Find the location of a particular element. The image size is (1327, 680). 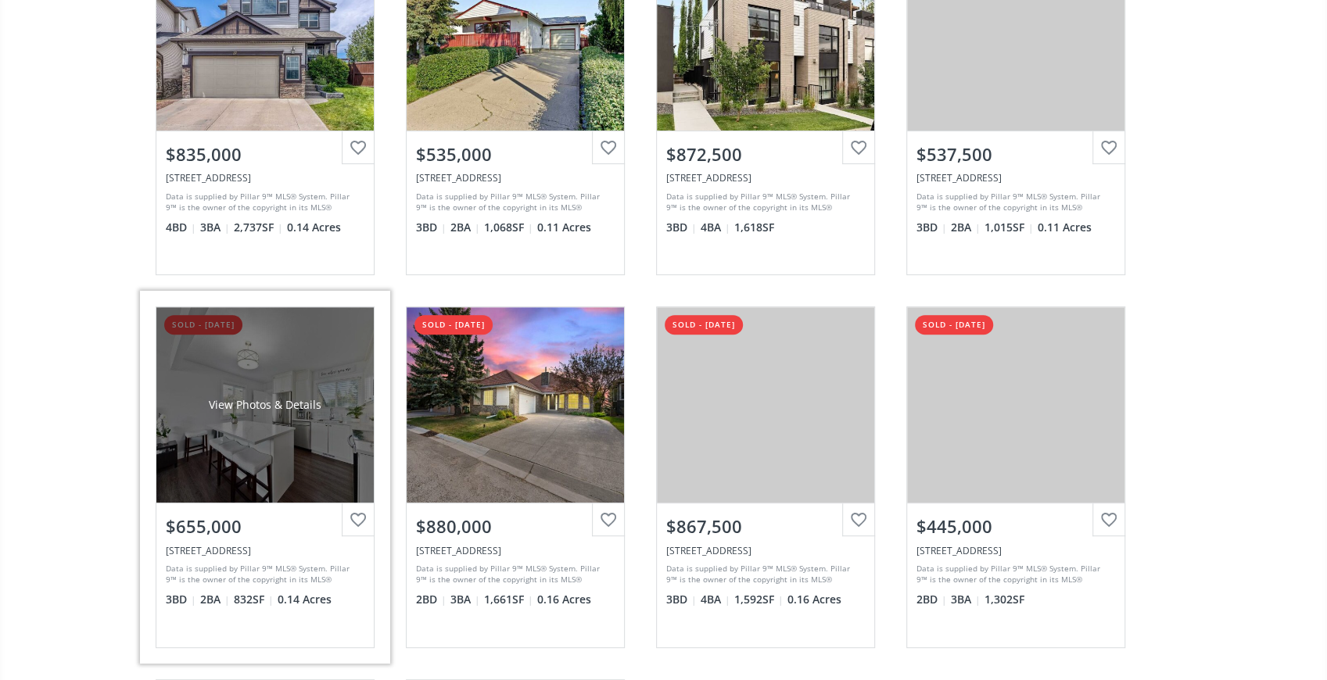

div: $537,500 is located at coordinates (1016, 154).